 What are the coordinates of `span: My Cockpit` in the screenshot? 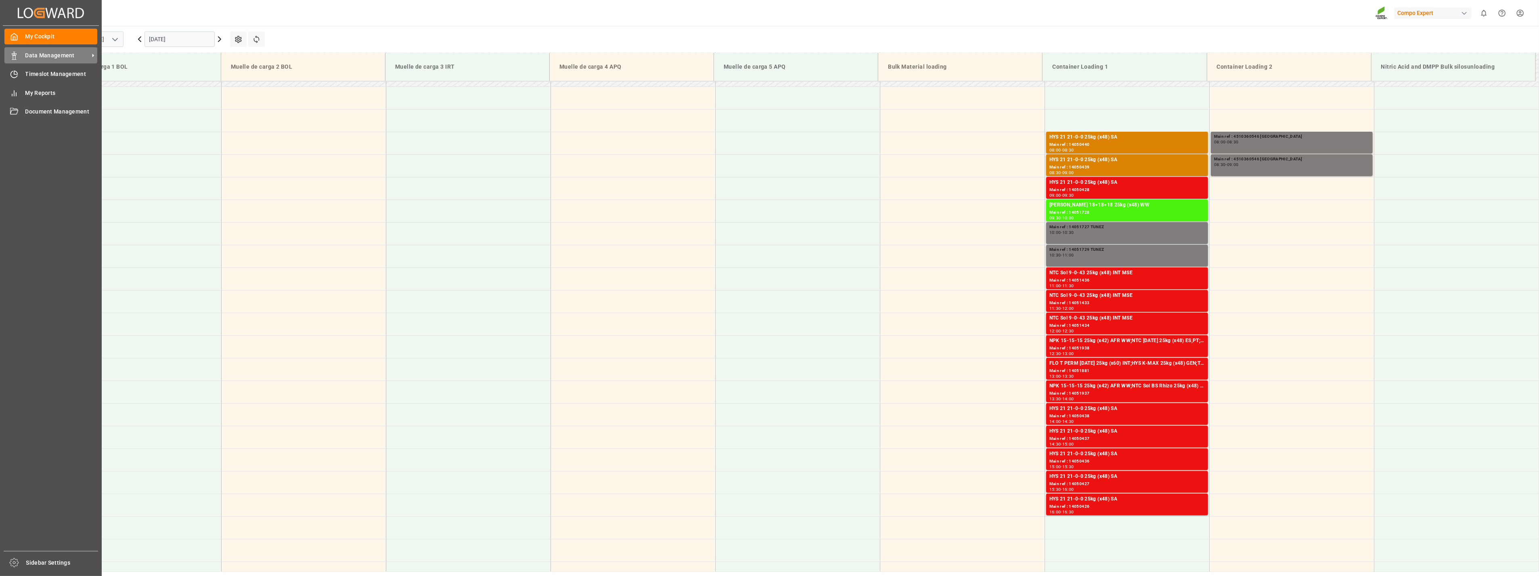 It's located at (61, 36).